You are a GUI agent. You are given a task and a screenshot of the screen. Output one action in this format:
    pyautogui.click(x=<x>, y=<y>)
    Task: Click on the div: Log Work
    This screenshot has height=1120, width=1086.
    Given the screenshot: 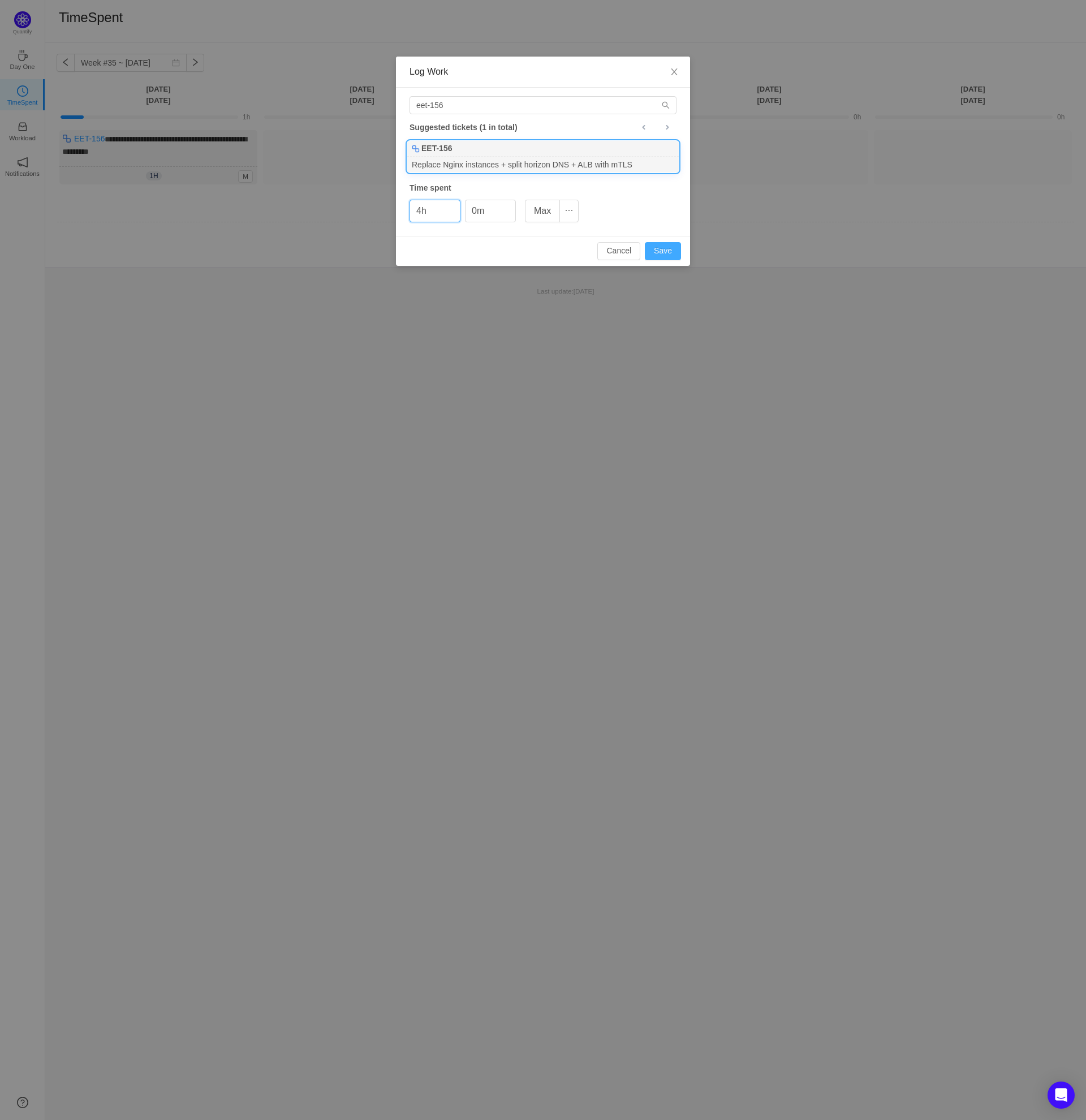 What is the action you would take?
    pyautogui.click(x=543, y=71)
    